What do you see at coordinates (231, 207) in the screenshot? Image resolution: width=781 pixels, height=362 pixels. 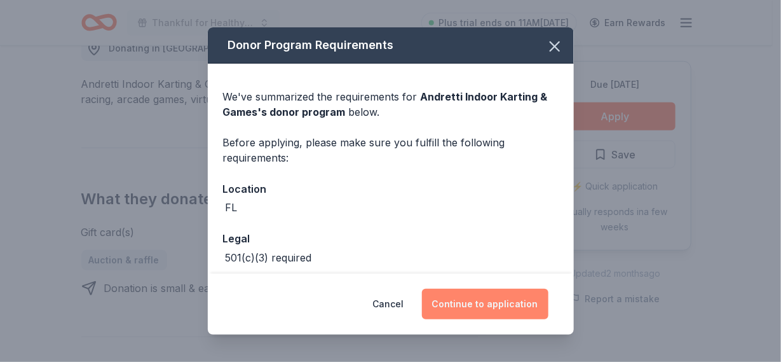 I see `div: FL` at bounding box center [231, 207].